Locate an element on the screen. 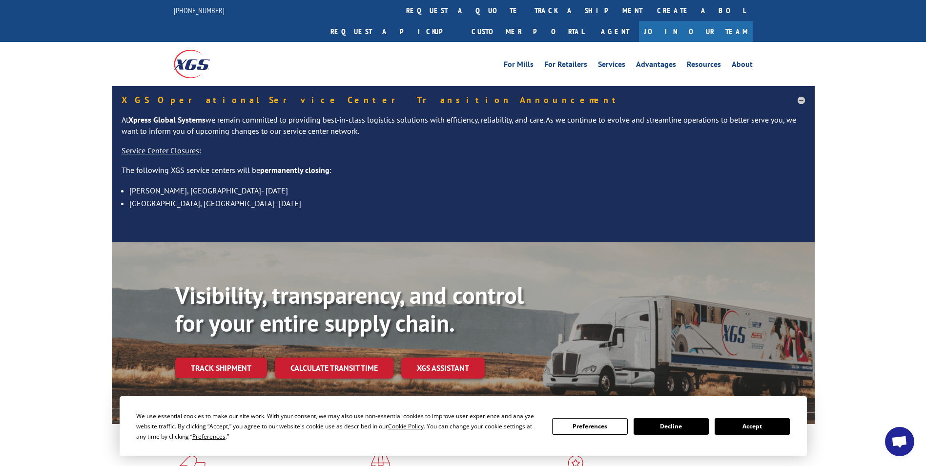 This screenshot has height=466, width=926. b: Visibility, transparency, and control for your entire supply chain. is located at coordinates (350, 309).